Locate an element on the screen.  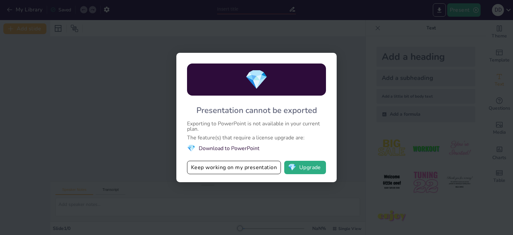
div: Exporting to PowerPoint is not available in your current plan. is located at coordinates (257, 126).